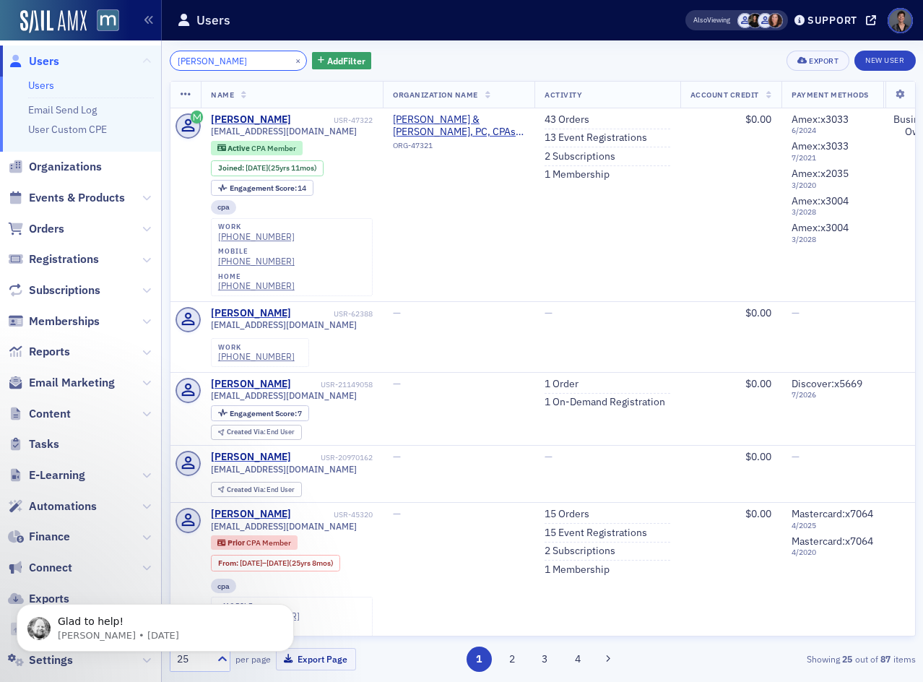  What do you see at coordinates (247, 489) in the screenshot?
I see `span: Created Via :` at bounding box center [247, 489].